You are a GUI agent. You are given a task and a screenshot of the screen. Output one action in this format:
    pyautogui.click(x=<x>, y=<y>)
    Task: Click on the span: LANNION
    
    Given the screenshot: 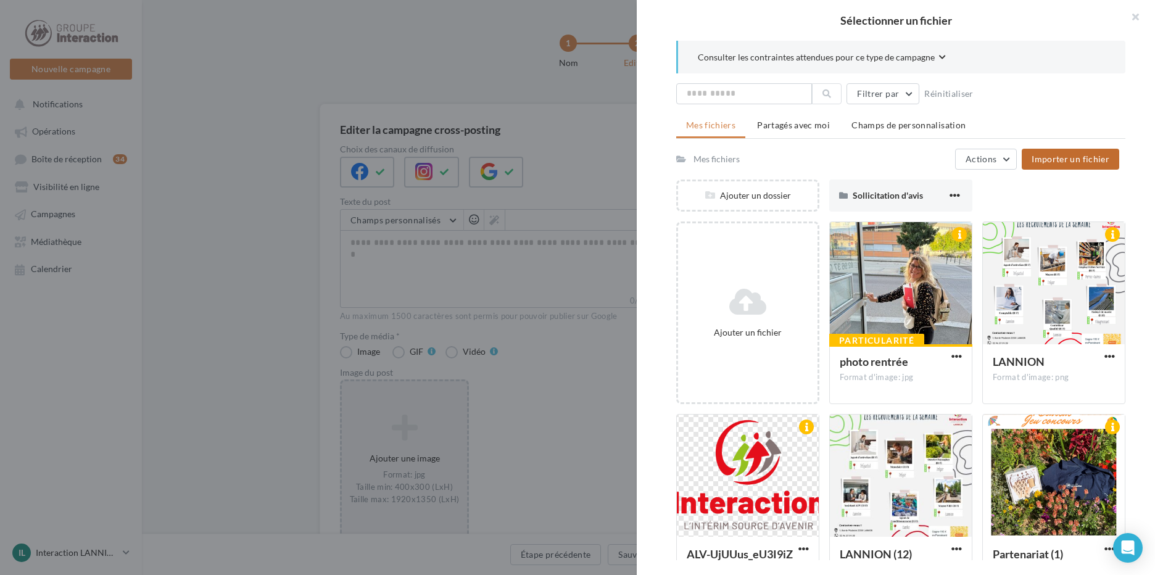 What is the action you would take?
    pyautogui.click(x=1019, y=362)
    